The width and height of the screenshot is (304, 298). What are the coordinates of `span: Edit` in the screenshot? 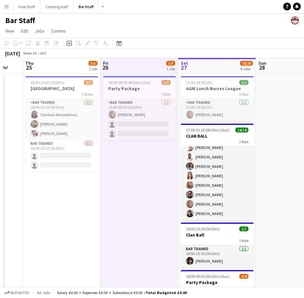 It's located at (24, 31).